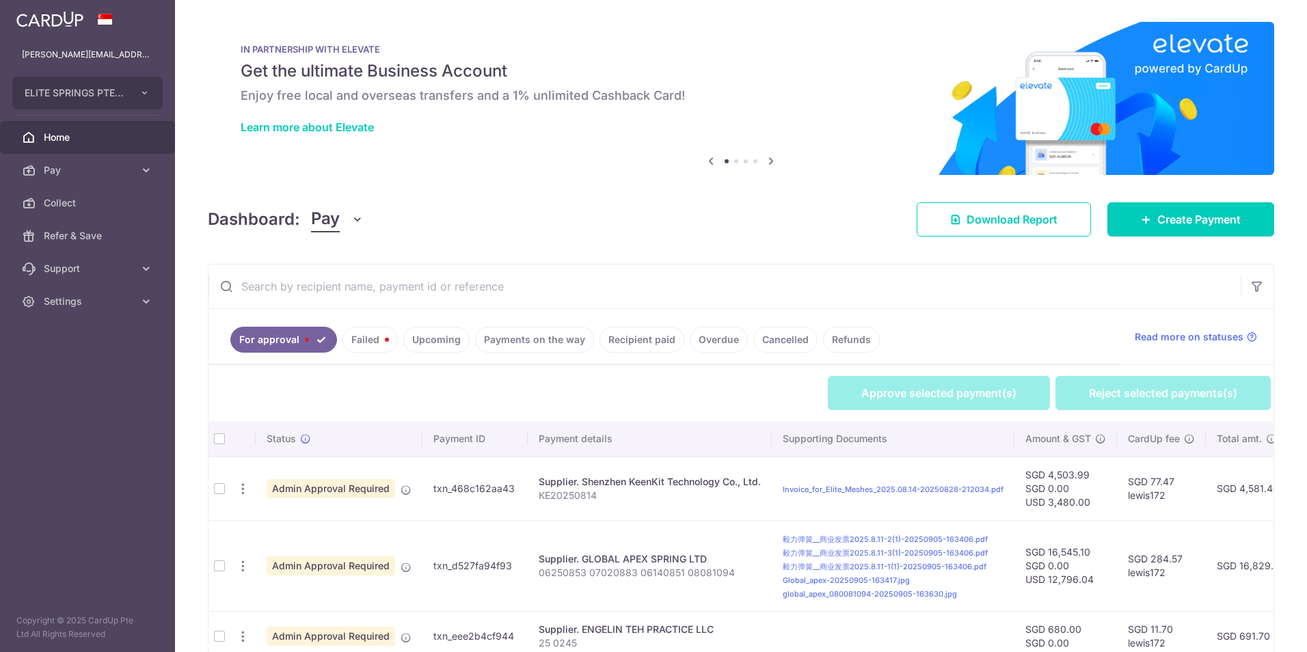 The image size is (1307, 652). Describe the element at coordinates (1161, 488) in the screenshot. I see `td: SGD 77.47 lewis172` at that location.